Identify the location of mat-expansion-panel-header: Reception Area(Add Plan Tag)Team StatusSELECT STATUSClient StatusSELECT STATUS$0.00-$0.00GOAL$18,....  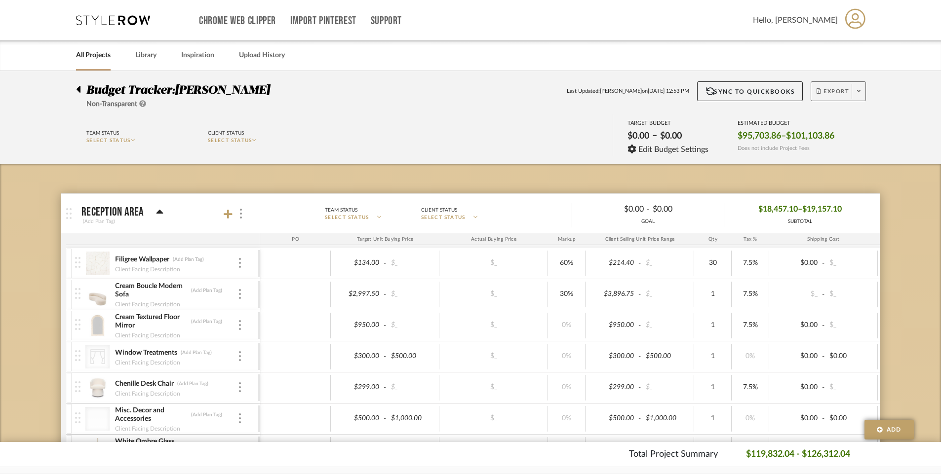
(470, 214).